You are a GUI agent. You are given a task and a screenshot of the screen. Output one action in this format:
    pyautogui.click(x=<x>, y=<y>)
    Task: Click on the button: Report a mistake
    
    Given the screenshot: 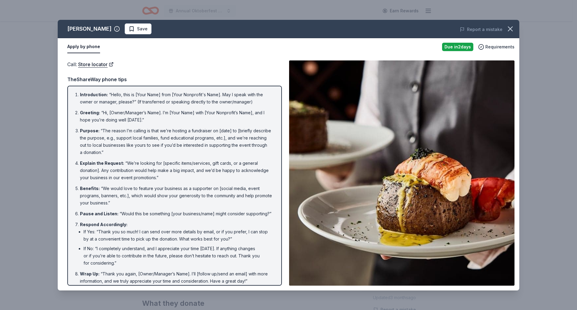 What is the action you would take?
    pyautogui.click(x=482, y=29)
    